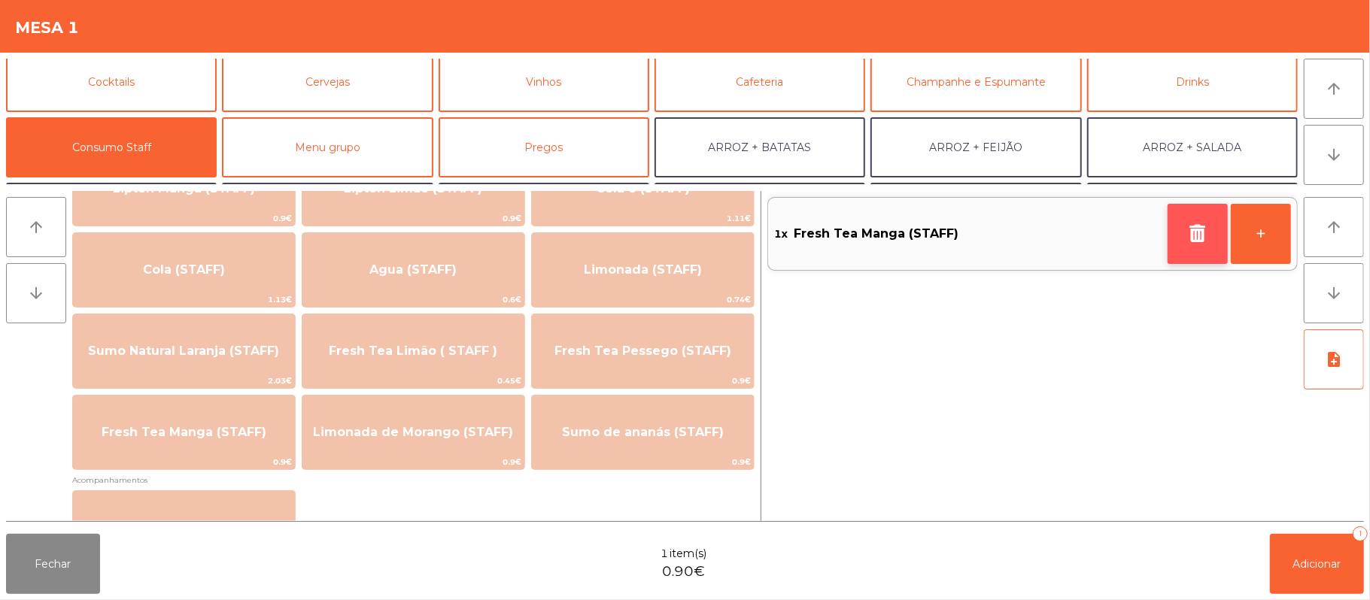 Image resolution: width=1370 pixels, height=600 pixels. Describe the element at coordinates (111, 213) in the screenshot. I see `button: ARROZ + ARROZ` at that location.